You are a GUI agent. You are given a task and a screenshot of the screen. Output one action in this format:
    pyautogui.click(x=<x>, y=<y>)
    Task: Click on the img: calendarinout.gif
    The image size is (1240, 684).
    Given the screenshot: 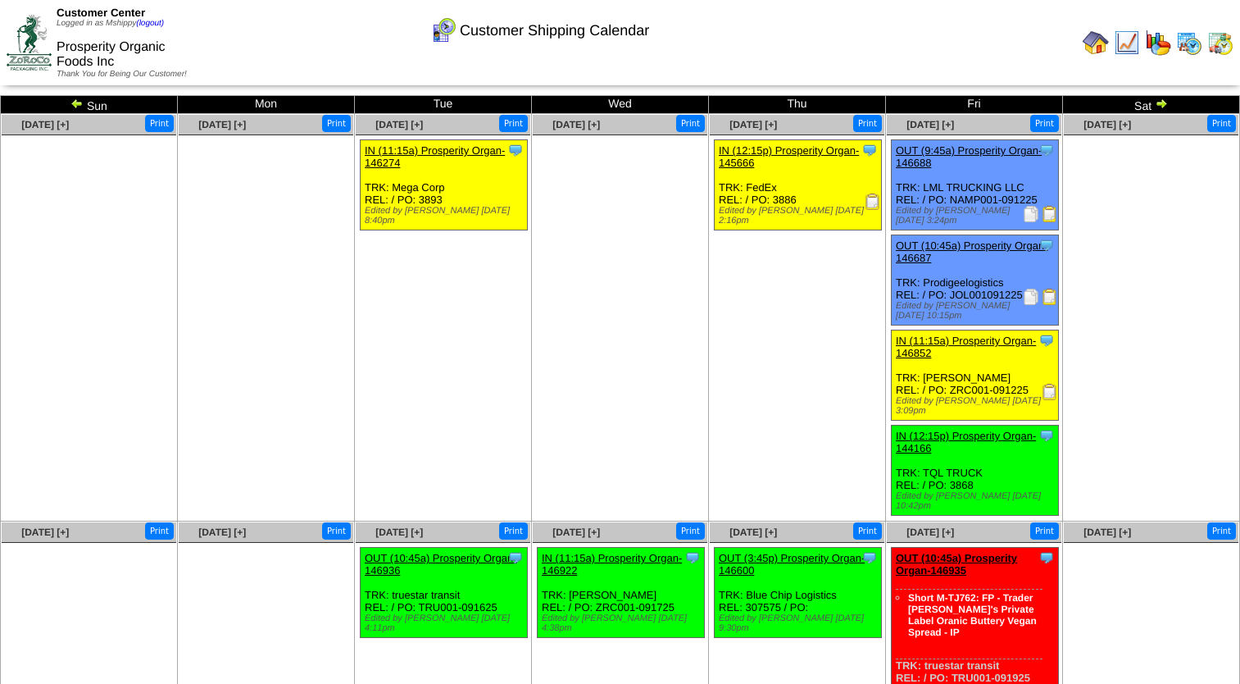 What is the action you would take?
    pyautogui.click(x=1221, y=43)
    